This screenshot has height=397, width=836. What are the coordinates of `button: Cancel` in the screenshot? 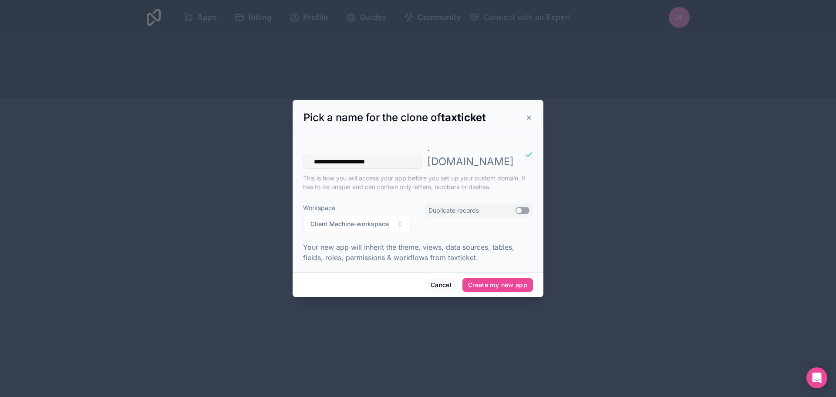 It's located at (441, 285).